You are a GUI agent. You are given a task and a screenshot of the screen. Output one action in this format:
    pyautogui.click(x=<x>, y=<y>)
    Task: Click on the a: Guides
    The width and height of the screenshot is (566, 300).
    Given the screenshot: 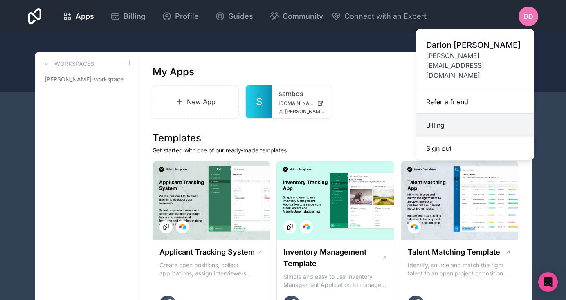 What is the action you would take?
    pyautogui.click(x=234, y=16)
    